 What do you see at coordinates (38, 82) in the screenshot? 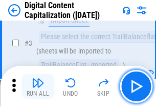
I see `img: Run All` at bounding box center [38, 82].